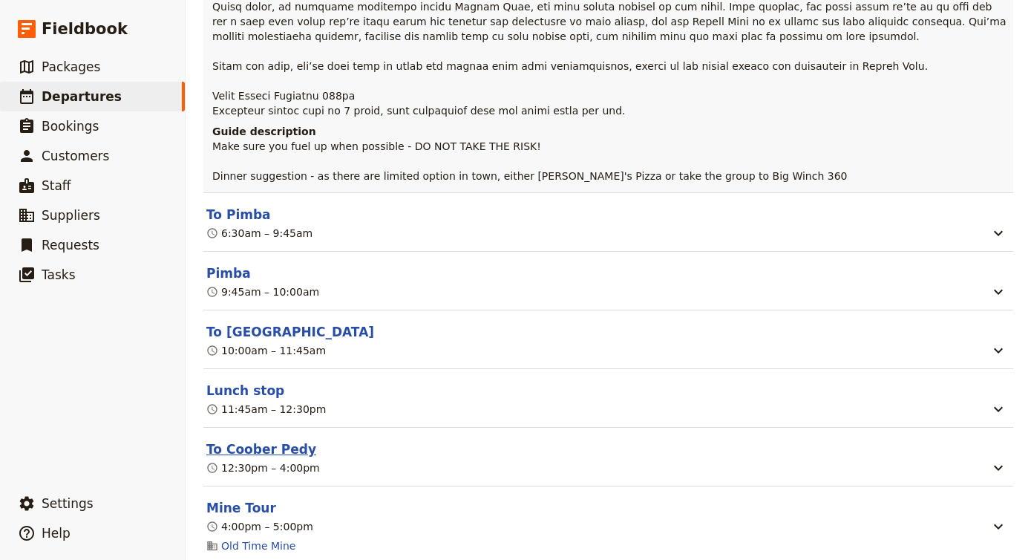  What do you see at coordinates (266, 351) in the screenshot?
I see `div: 10:00am – 11:45am` at bounding box center [266, 351].